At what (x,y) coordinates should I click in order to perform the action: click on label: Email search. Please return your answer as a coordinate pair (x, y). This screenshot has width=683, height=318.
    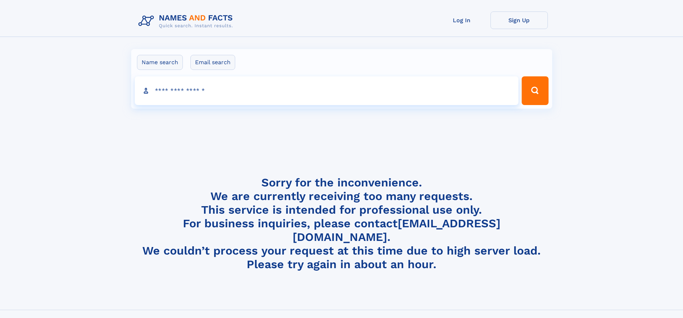
    Looking at the image, I should click on (213, 62).